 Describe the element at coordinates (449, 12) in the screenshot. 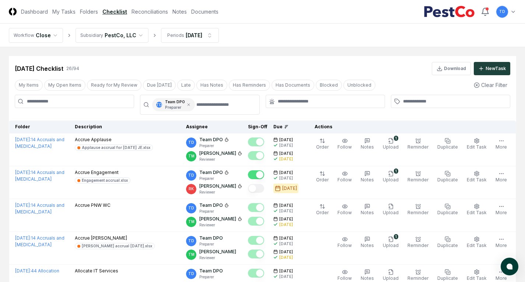

I see `img: PestCo logo` at that location.